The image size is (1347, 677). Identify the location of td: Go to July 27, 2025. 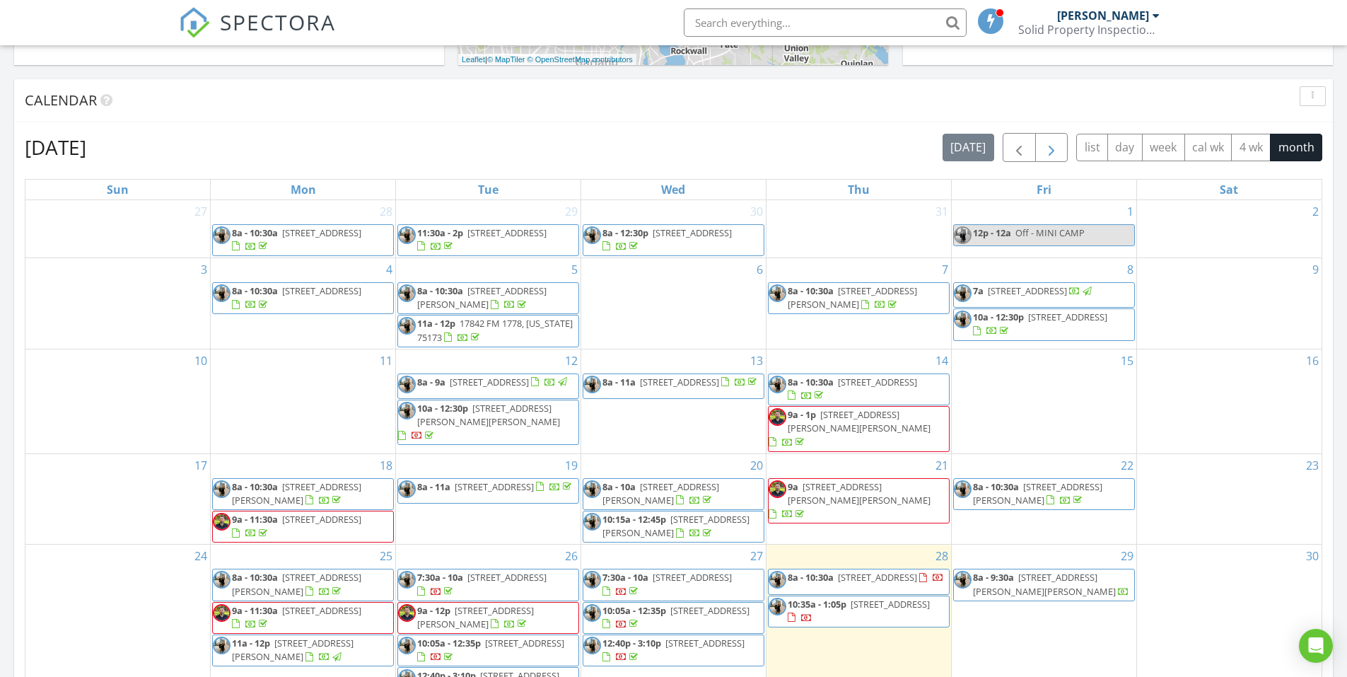
(118, 229).